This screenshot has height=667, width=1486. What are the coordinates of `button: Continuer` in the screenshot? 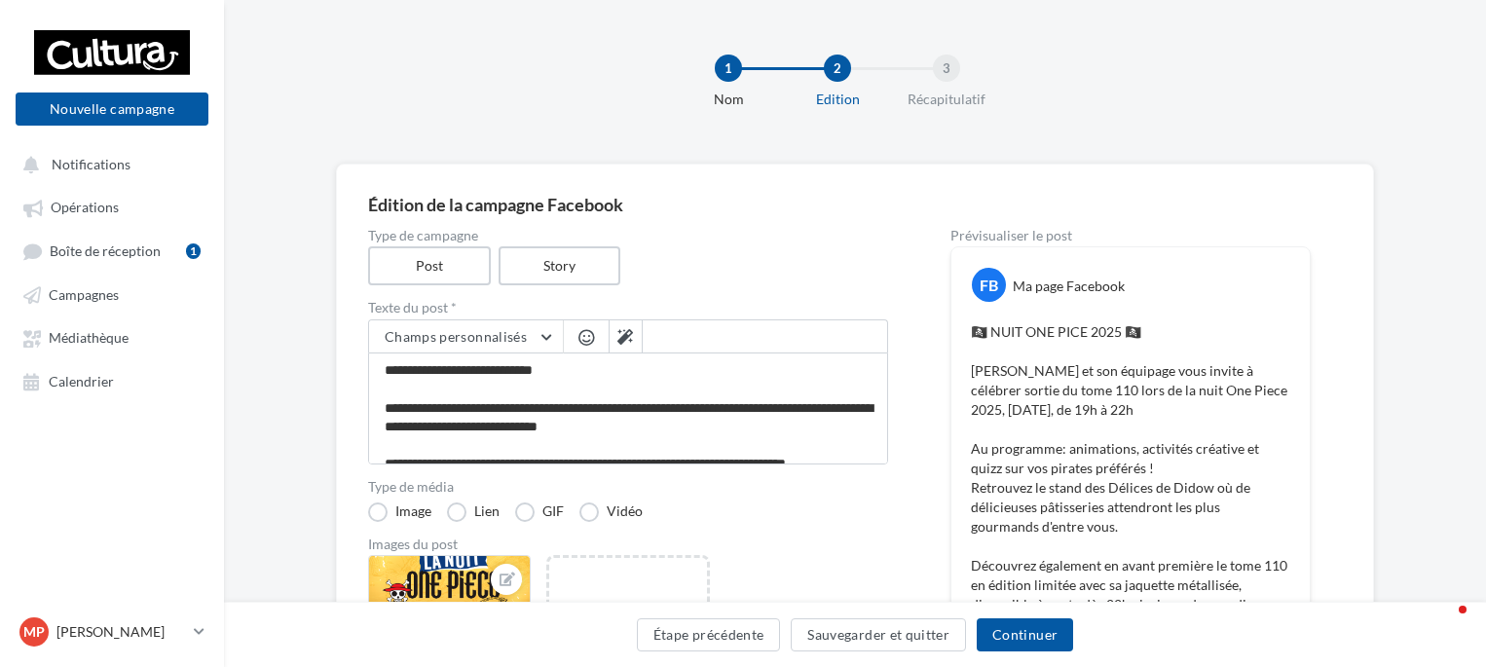 It's located at (1025, 635).